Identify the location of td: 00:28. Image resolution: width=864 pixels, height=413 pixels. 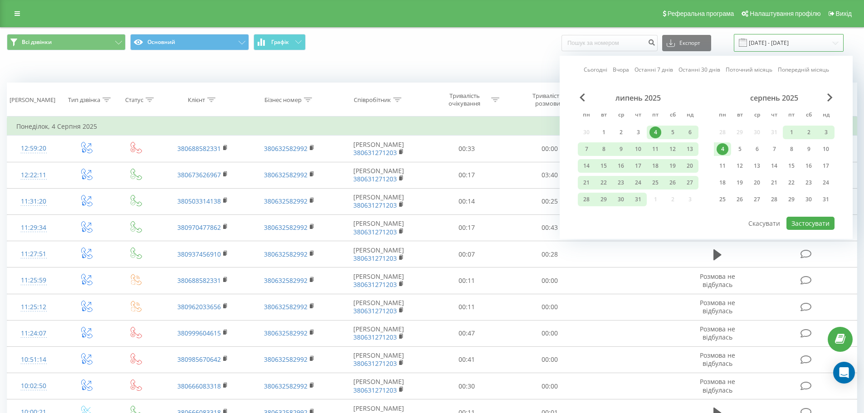
(550, 254).